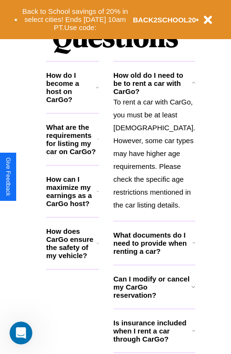 Image resolution: width=231 pixels, height=354 pixels. What do you see at coordinates (153, 330) in the screenshot?
I see `h3: Is insurance included when I rent a car through CarGo?` at bounding box center [153, 330].